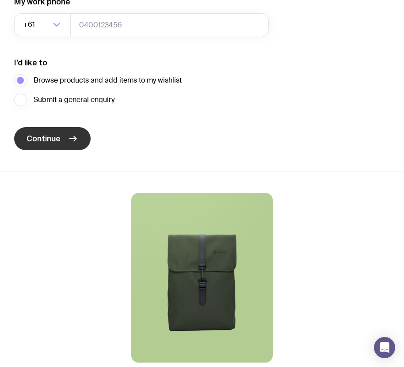  Describe the element at coordinates (42, 25) in the screenshot. I see `div: Search for option` at that location.